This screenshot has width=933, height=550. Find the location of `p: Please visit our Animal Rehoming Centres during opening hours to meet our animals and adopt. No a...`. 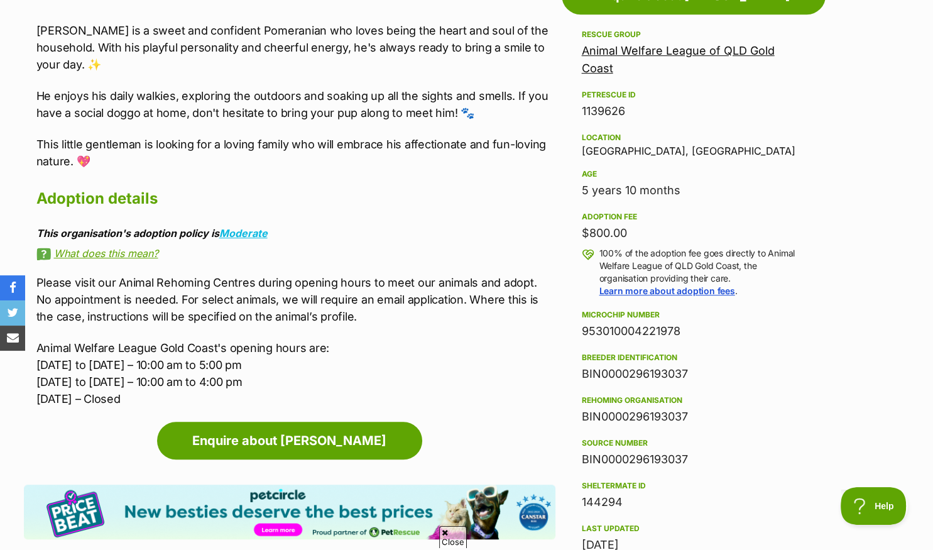

p: Please visit our Animal Rehoming Centres during opening hours to meet our animals and adopt. No a... is located at coordinates (296, 299).